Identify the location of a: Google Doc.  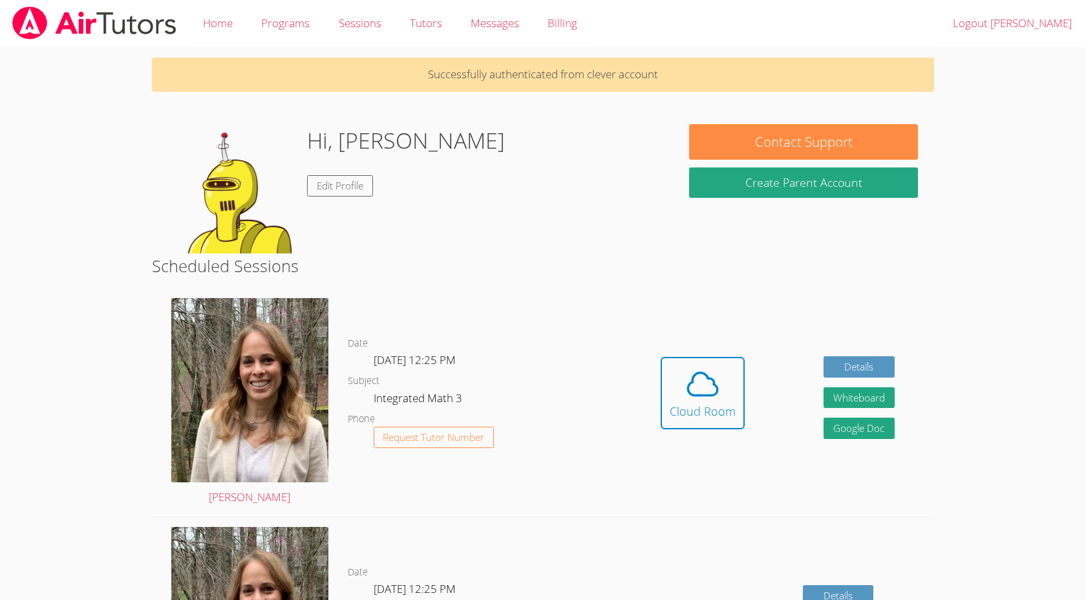
(859, 428).